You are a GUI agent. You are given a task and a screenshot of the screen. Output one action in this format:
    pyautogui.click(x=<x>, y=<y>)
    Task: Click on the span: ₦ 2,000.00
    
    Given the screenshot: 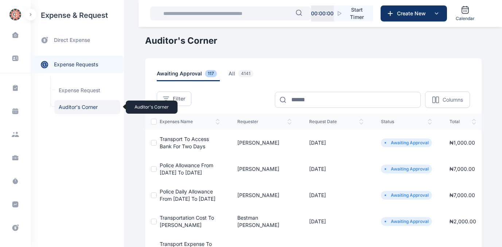 What is the action you would take?
    pyautogui.click(x=463, y=221)
    